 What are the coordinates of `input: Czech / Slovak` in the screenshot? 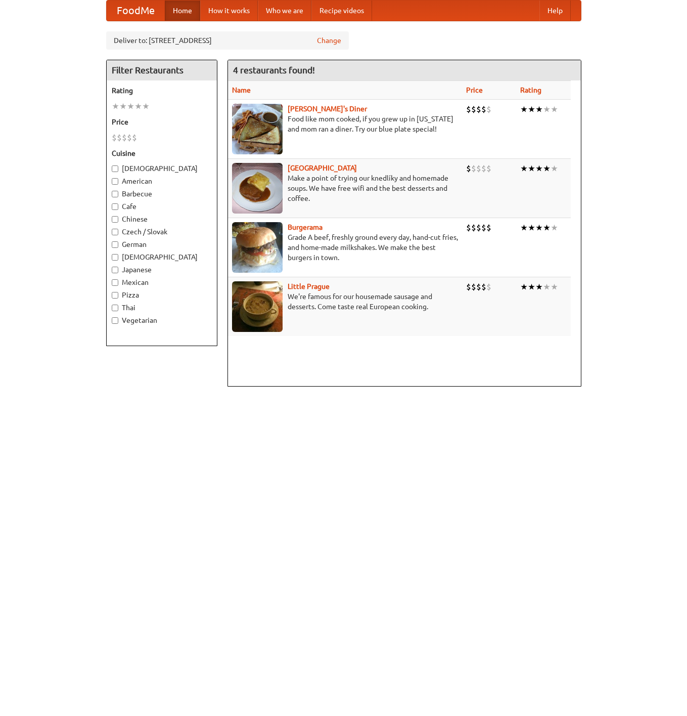 It's located at (115, 232).